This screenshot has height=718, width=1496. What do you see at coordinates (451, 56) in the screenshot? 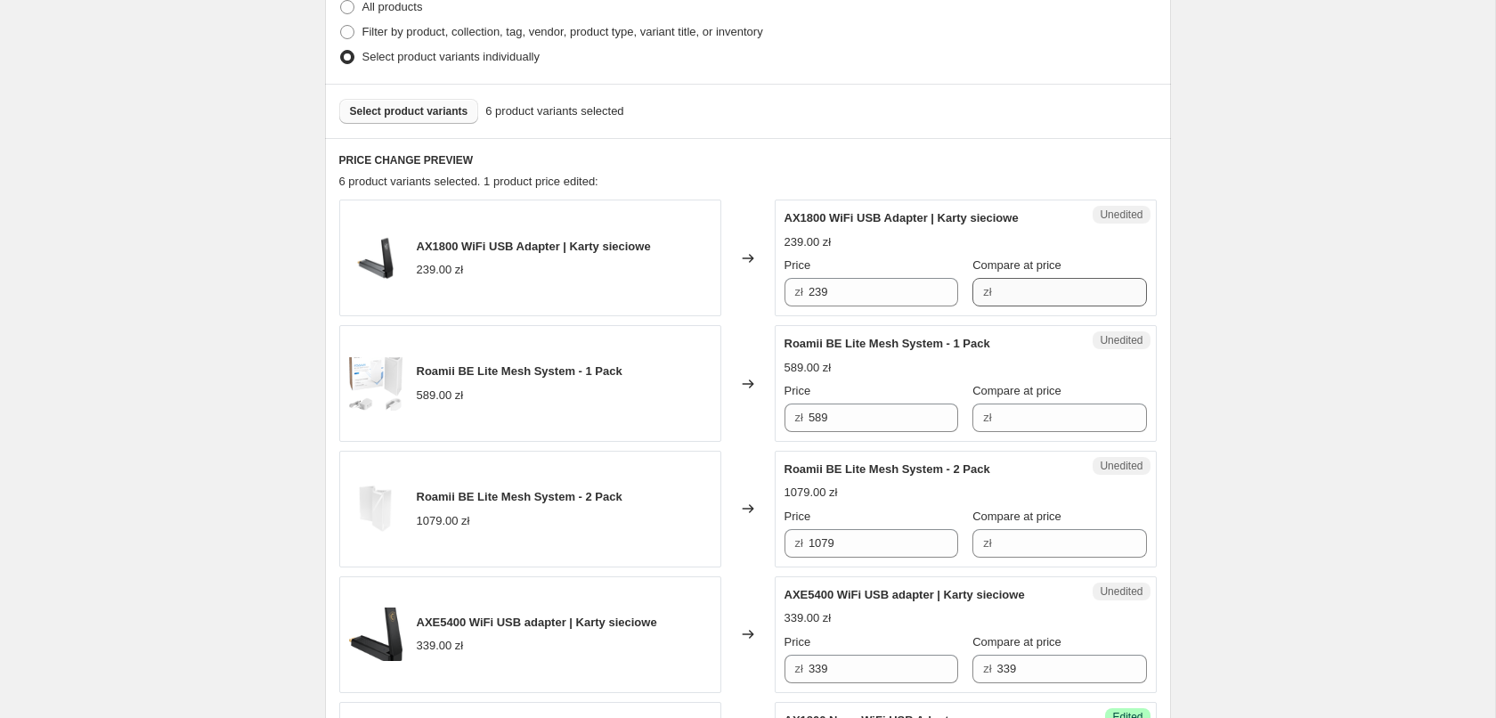
I see `span: Select product variants individually` at bounding box center [451, 56].